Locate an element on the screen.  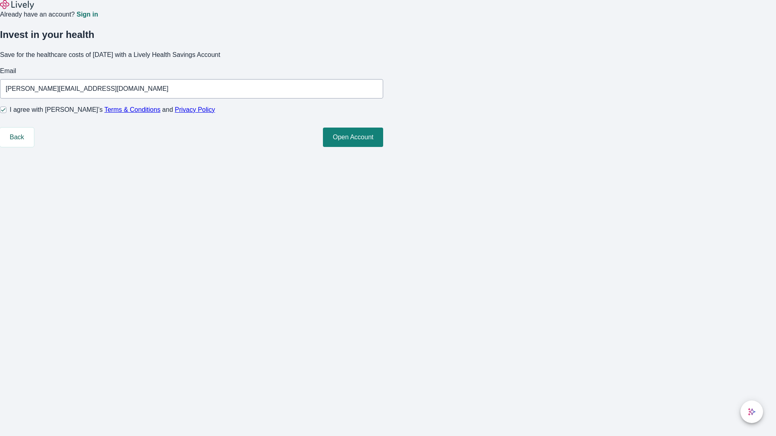
svg: Lively AI Assistant is located at coordinates (752, 412).